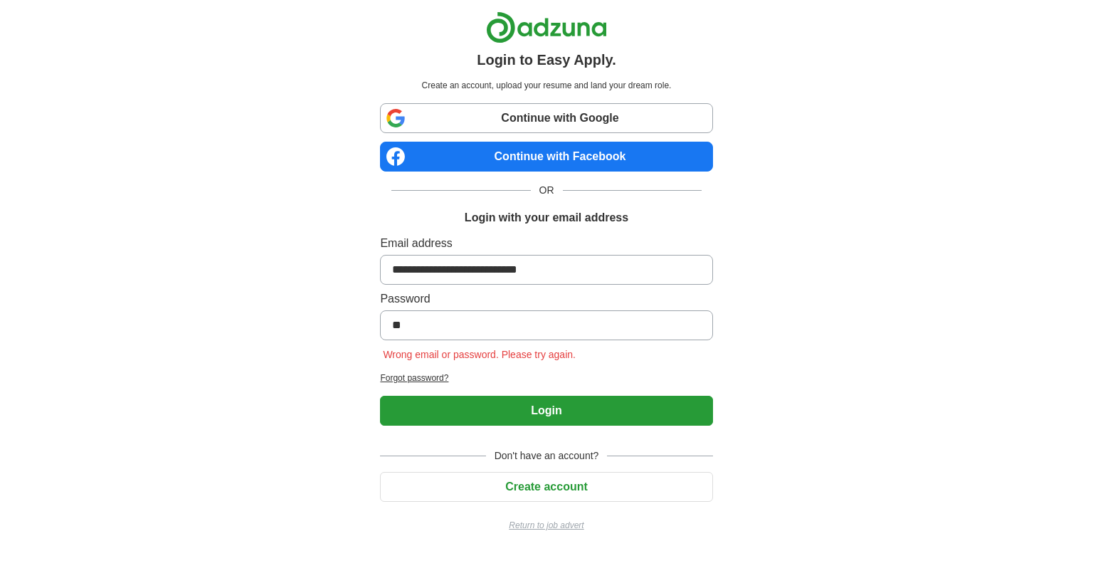 Image resolution: width=1093 pixels, height=588 pixels. Describe the element at coordinates (547, 27) in the screenshot. I see `img: Adzuna logo` at that location.